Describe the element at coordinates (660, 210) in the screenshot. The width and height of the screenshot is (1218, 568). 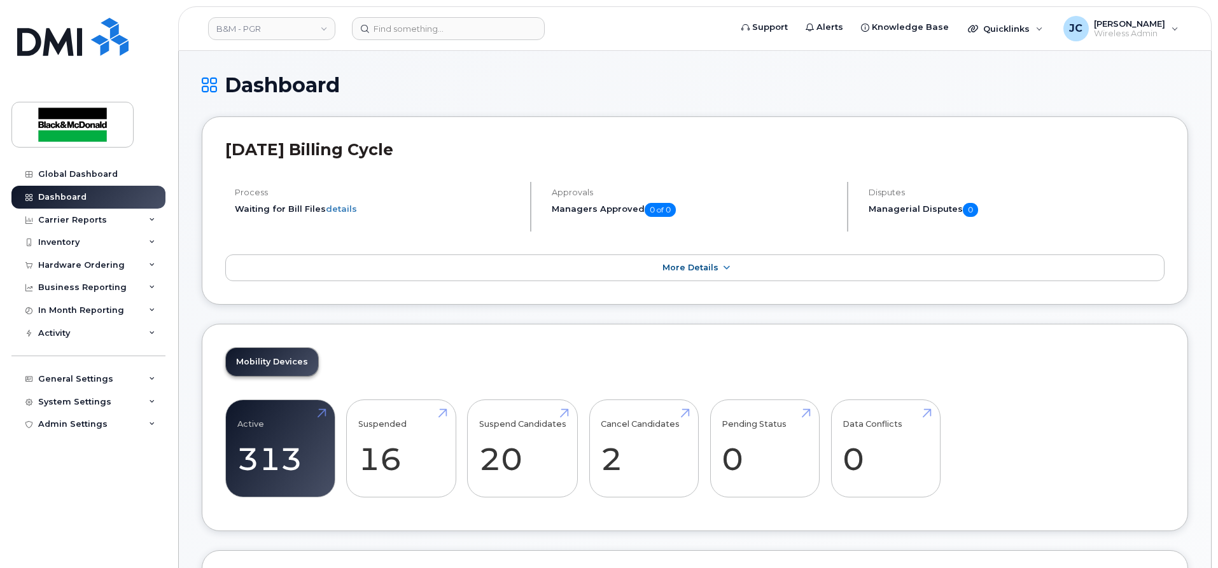
I see `span: 0 of 0` at that location.